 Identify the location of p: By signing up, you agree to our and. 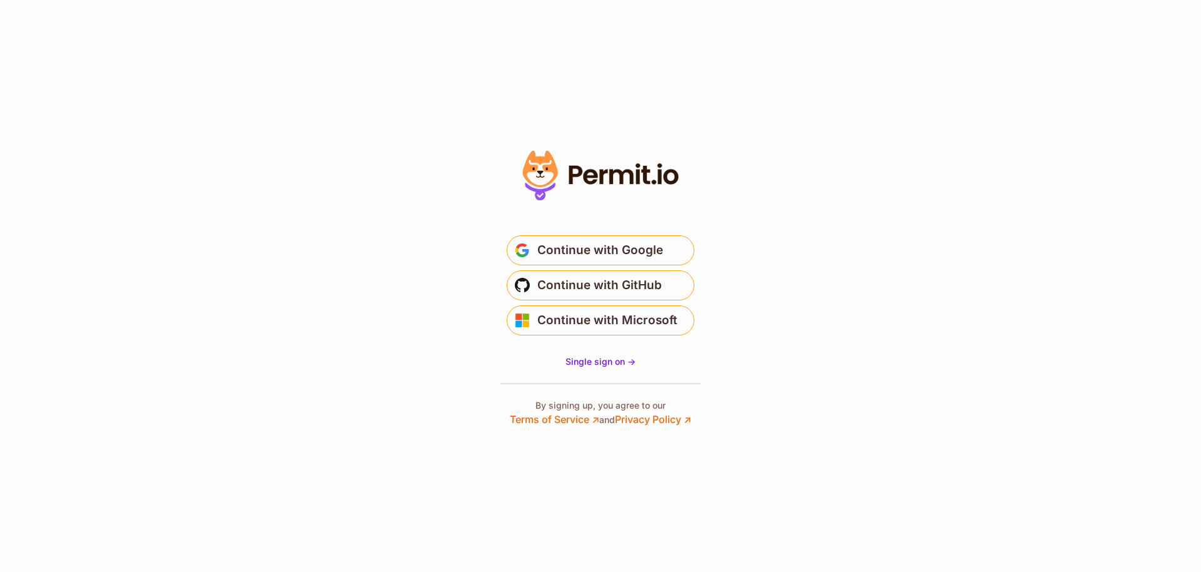
(601, 413).